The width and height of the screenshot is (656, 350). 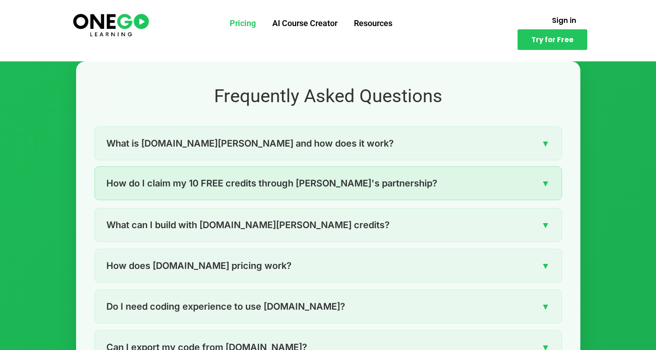 I want to click on a: Resources, so click(x=373, y=23).